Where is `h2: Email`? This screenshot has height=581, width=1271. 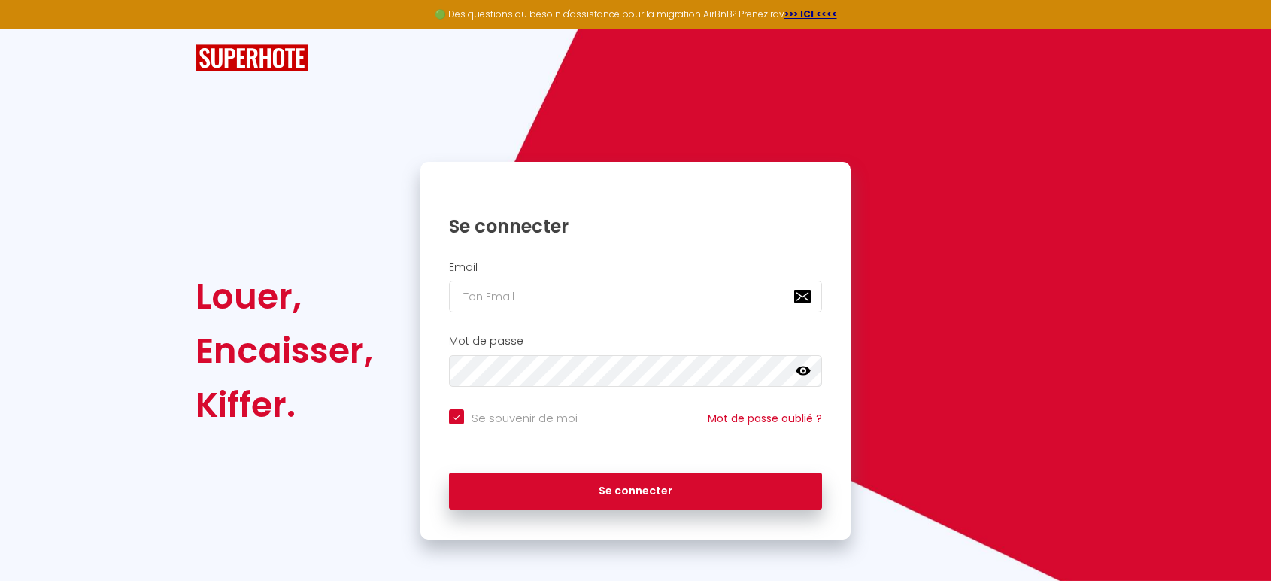
h2: Email is located at coordinates (635, 267).